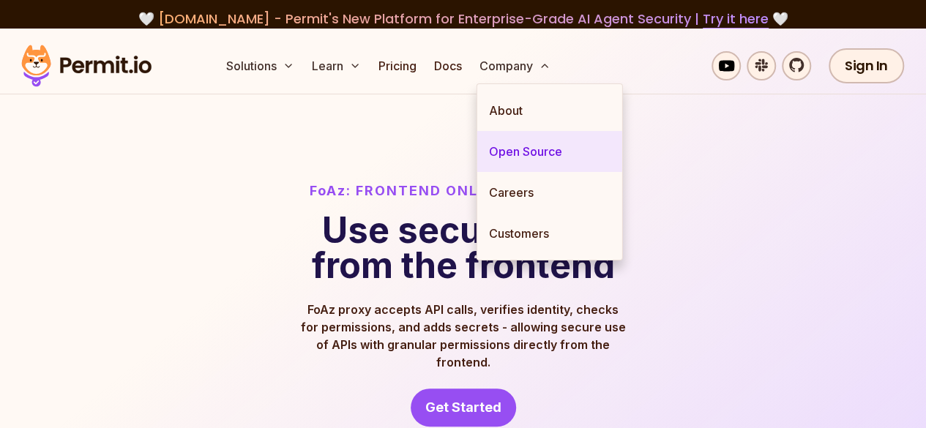 The image size is (926, 428). What do you see at coordinates (514, 66) in the screenshot?
I see `button: Company` at bounding box center [514, 66].